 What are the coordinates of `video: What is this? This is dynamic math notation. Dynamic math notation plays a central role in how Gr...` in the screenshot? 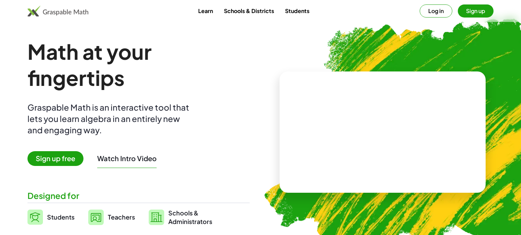 It's located at (382, 132).